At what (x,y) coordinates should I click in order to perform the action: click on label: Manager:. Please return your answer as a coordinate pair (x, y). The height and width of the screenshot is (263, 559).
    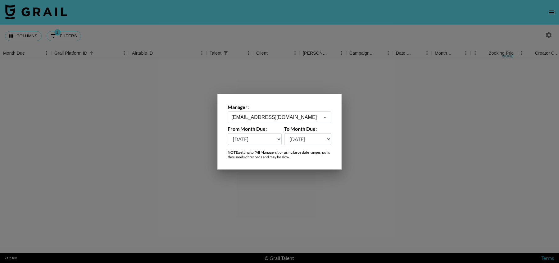
    Looking at the image, I should click on (280, 107).